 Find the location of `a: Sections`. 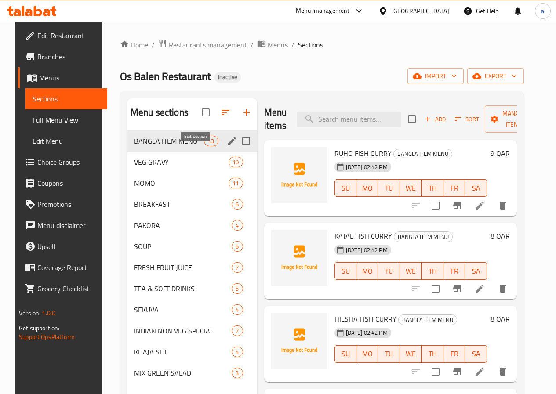

a: Sections is located at coordinates (66, 99).